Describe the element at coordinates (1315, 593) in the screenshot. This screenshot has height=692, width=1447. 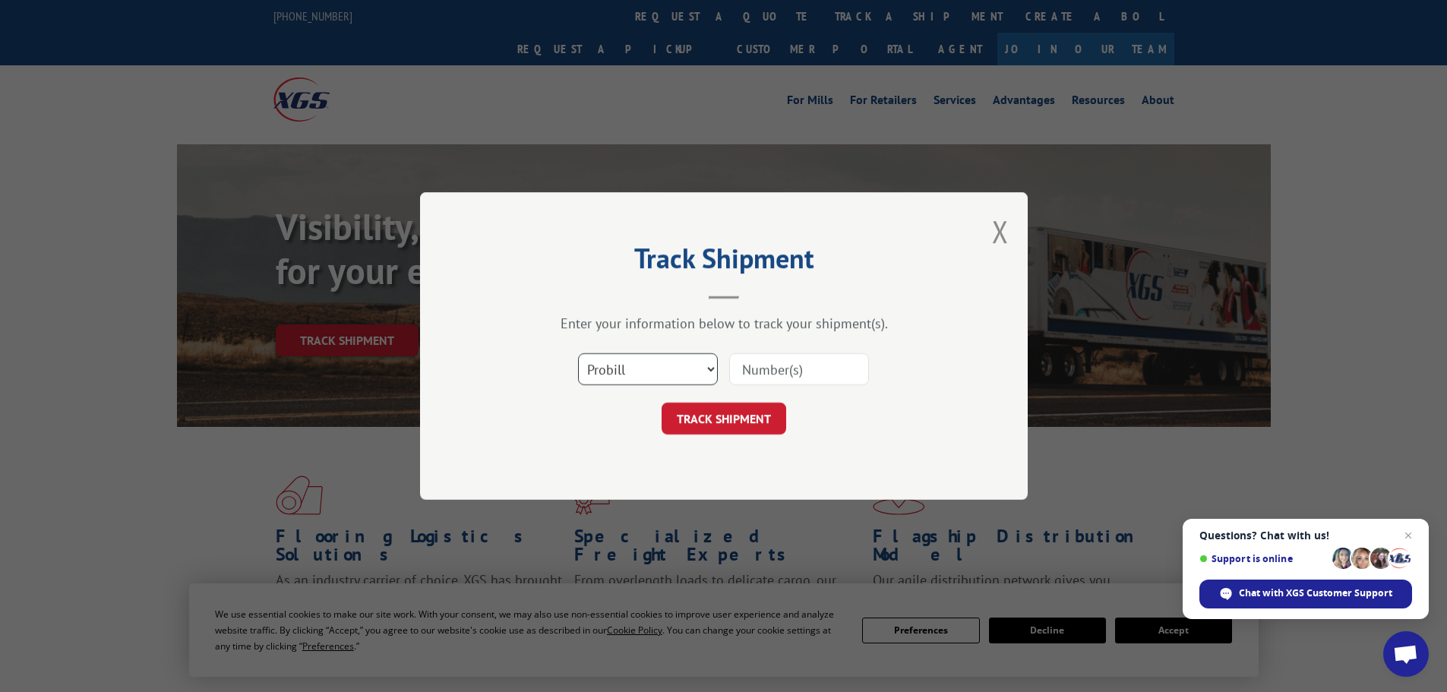
I see `span: Chat with XGS Customer Support` at that location.